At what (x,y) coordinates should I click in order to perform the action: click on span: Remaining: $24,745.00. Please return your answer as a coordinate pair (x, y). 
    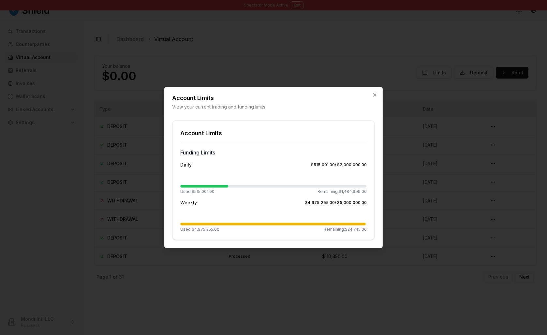
    Looking at the image, I should click on (345, 229).